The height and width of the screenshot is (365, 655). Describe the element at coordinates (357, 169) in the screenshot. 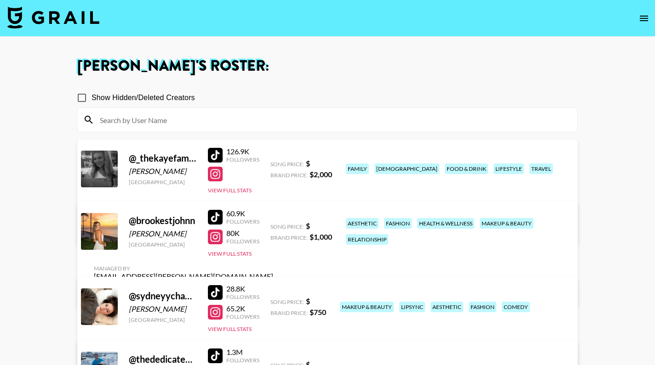

I see `div: family` at that location.